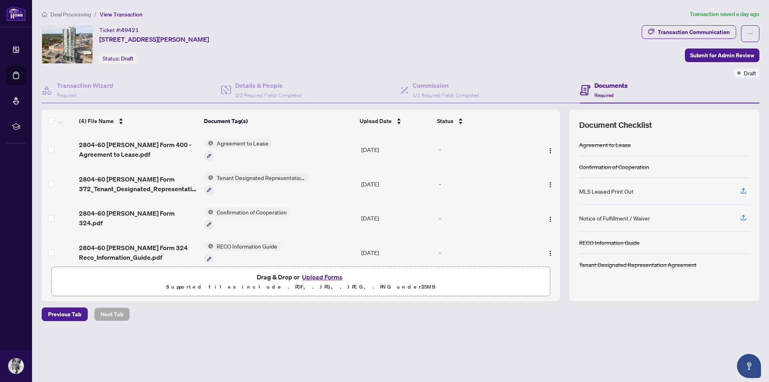 This screenshot has width=769, height=382. I want to click on h4: Documents, so click(611, 85).